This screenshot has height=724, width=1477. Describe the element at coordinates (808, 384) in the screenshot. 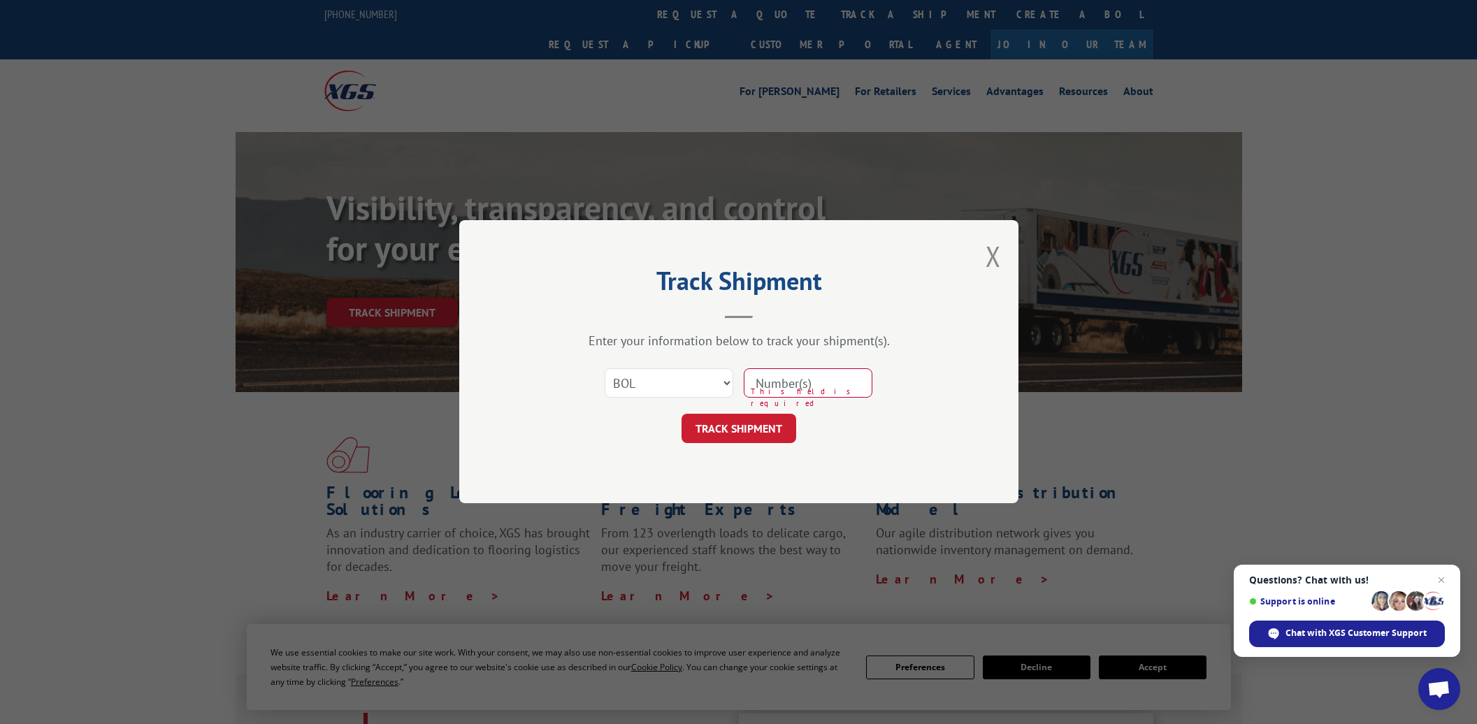

I see `input: Number(s)` at that location.